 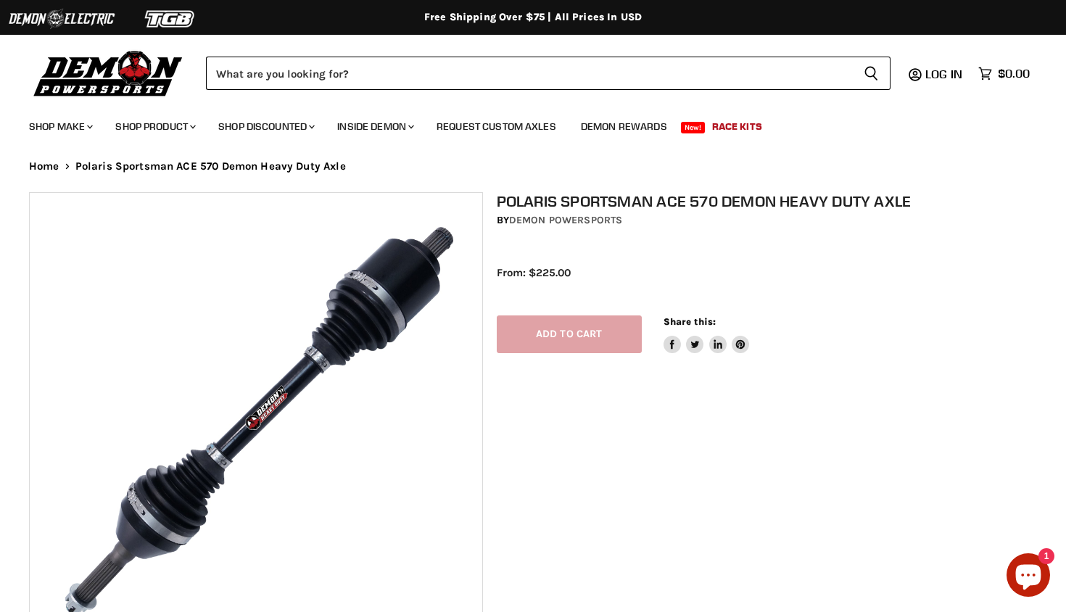 I want to click on img: TGB Logo 2, so click(x=170, y=19).